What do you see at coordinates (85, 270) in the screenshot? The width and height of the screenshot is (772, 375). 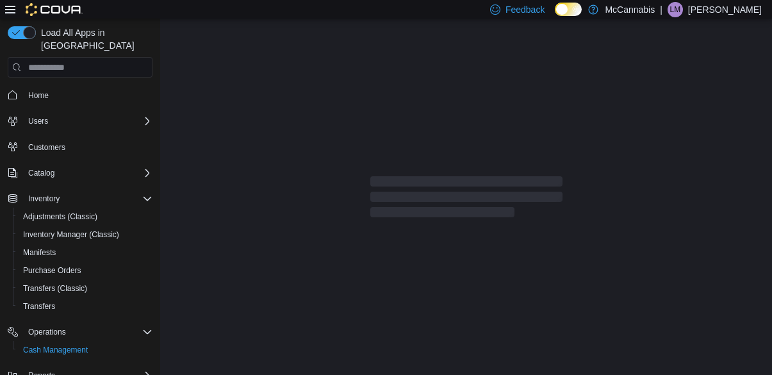 I see `button: Purchase Orders` at bounding box center [85, 270].